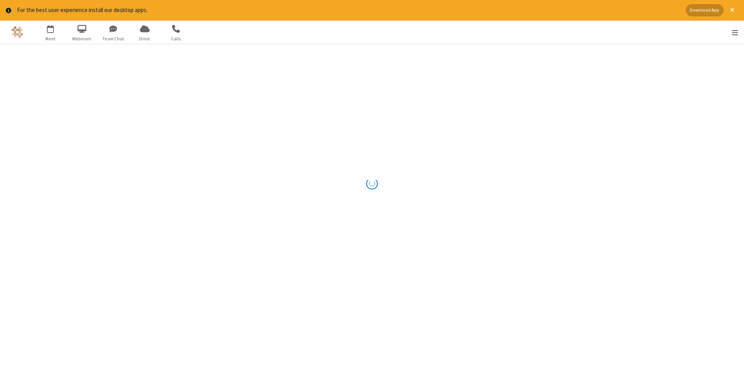 The image size is (744, 367). Describe the element at coordinates (50, 39) in the screenshot. I see `span: Meet` at that location.